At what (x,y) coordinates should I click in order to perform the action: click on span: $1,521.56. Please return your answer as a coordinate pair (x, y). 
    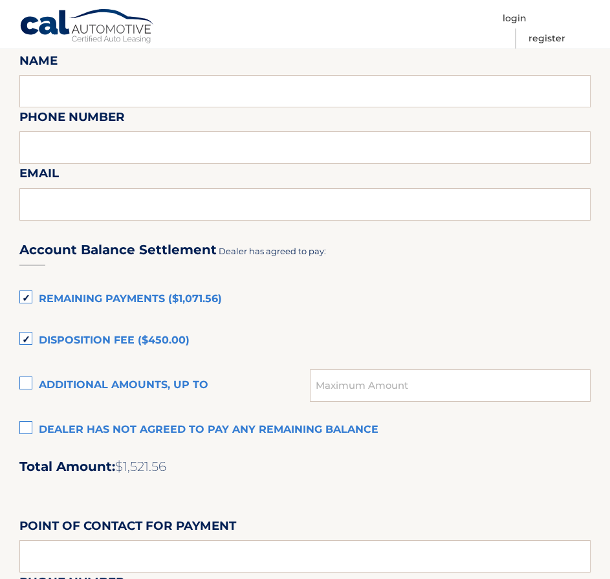
    Looking at the image, I should click on (140, 467).